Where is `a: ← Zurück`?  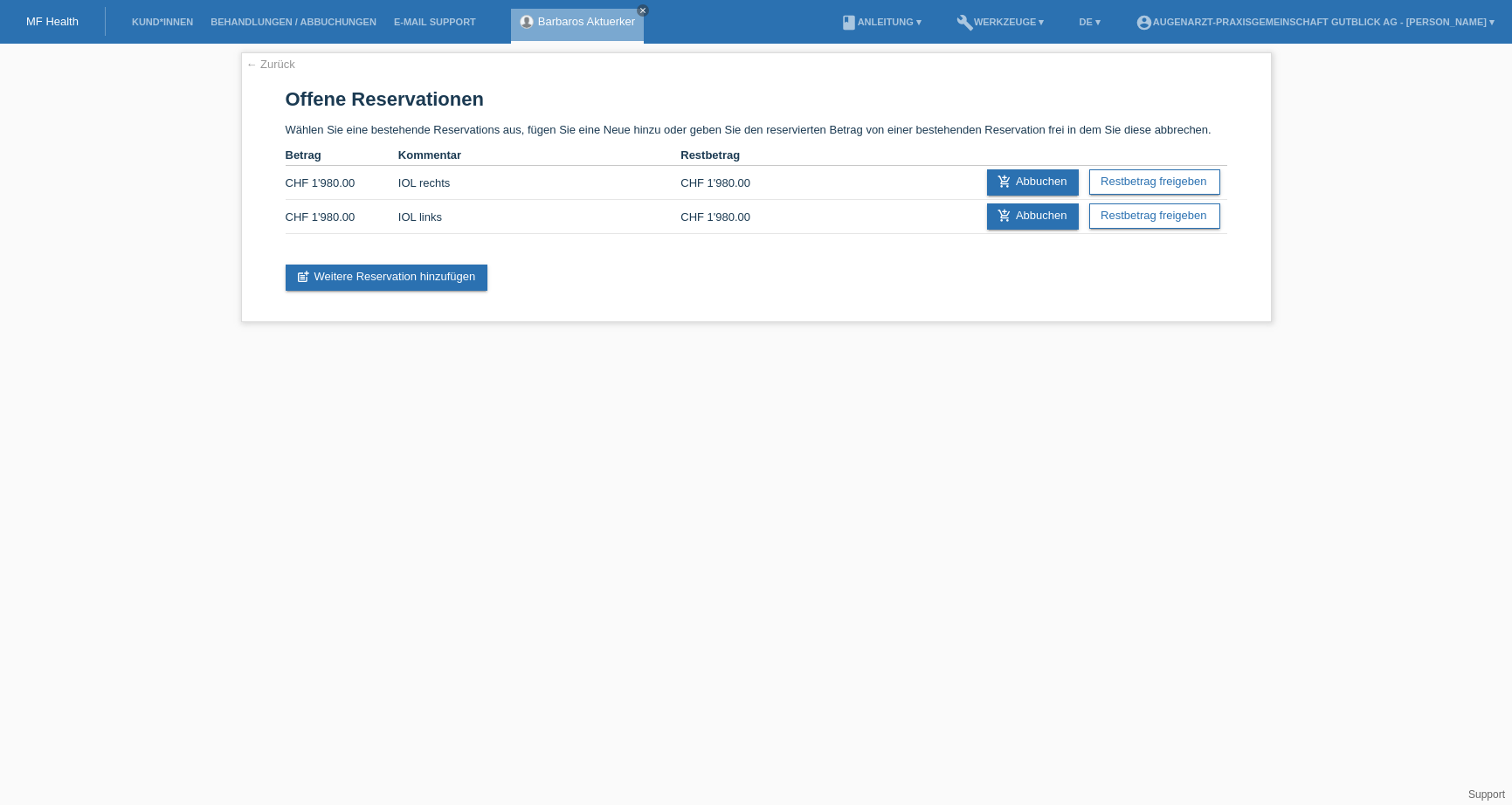
a: ← Zurück is located at coordinates (270, 64).